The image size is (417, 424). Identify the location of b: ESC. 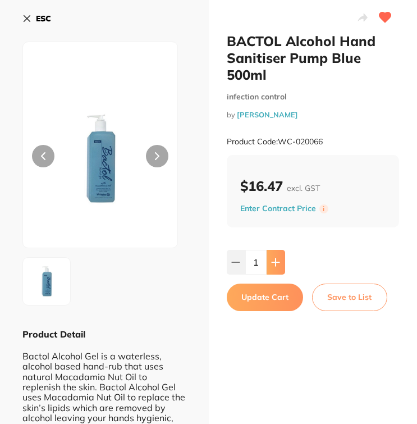
(43, 19).